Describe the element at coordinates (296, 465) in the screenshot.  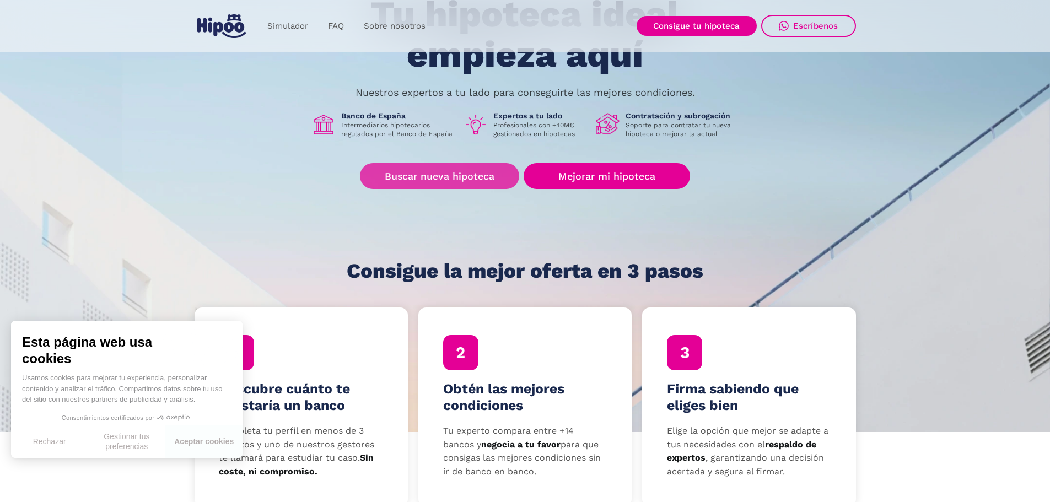
I see `strong: Sin coste, ni compromiso.` at that location.